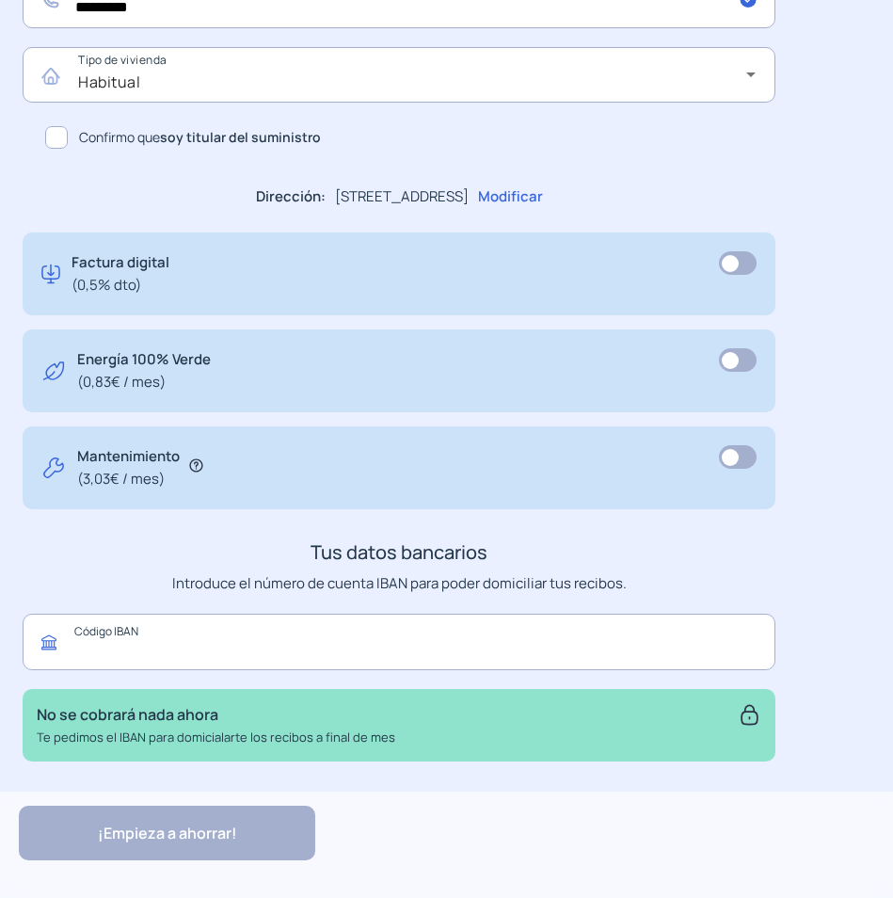 This screenshot has width=893, height=898. I want to click on img: secure.svg, so click(749, 715).